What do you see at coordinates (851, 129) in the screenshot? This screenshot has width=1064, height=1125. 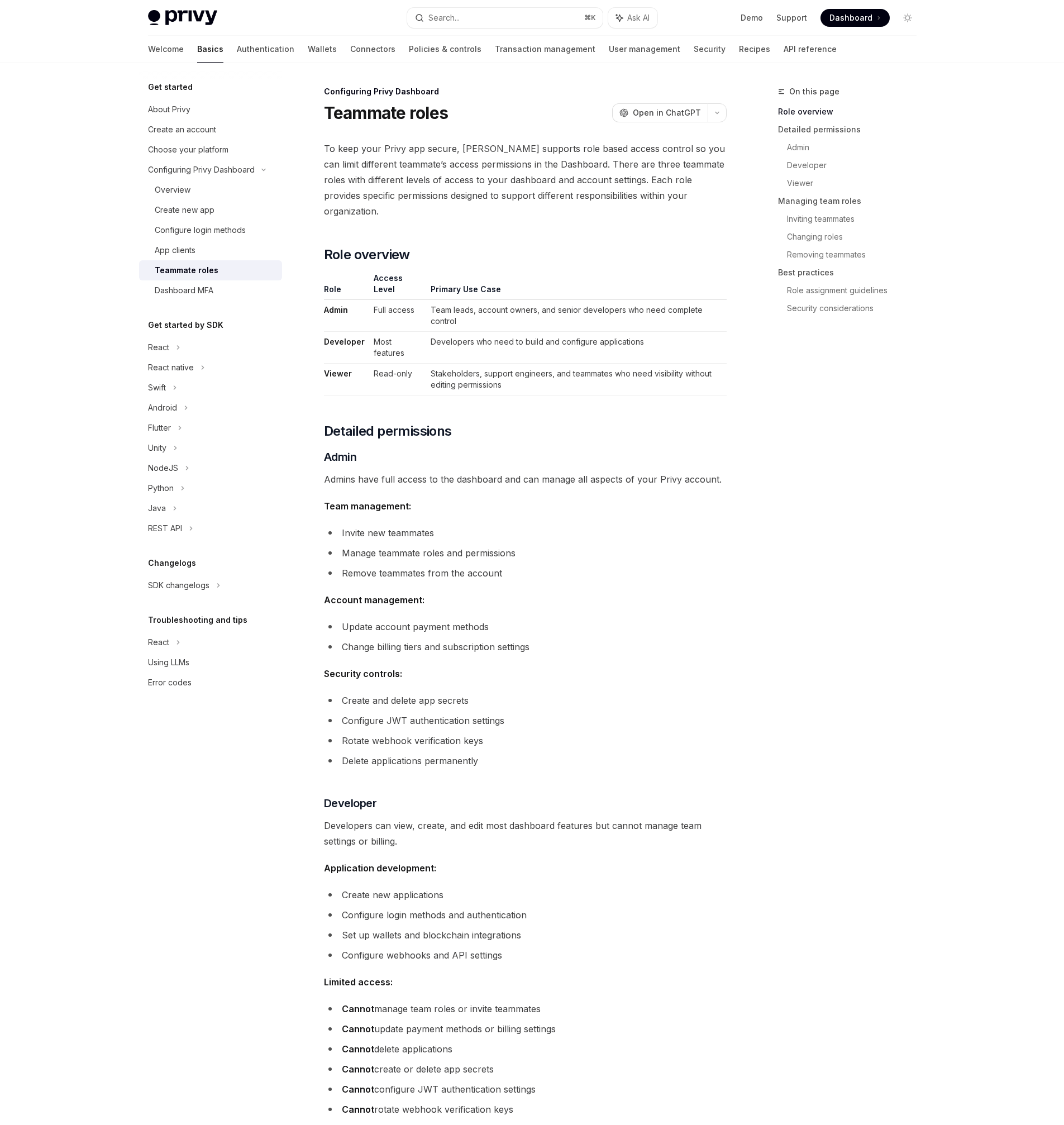 I see `a: Detailed permissions` at bounding box center [851, 129].